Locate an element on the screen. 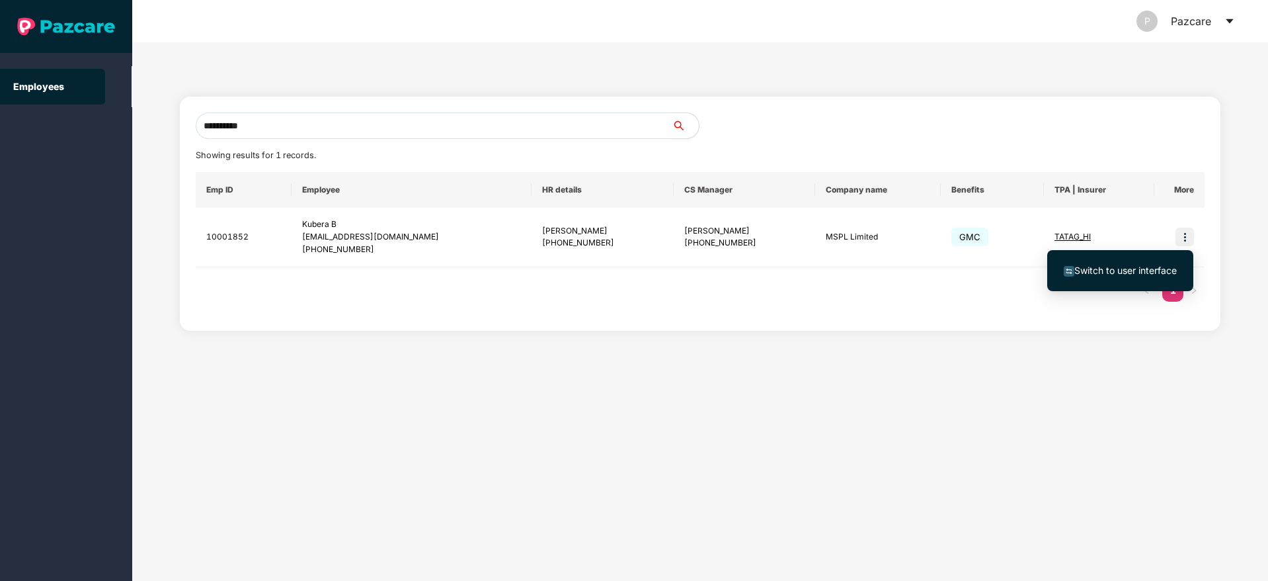 The height and width of the screenshot is (581, 1268). th: More is located at coordinates (1180, 190).